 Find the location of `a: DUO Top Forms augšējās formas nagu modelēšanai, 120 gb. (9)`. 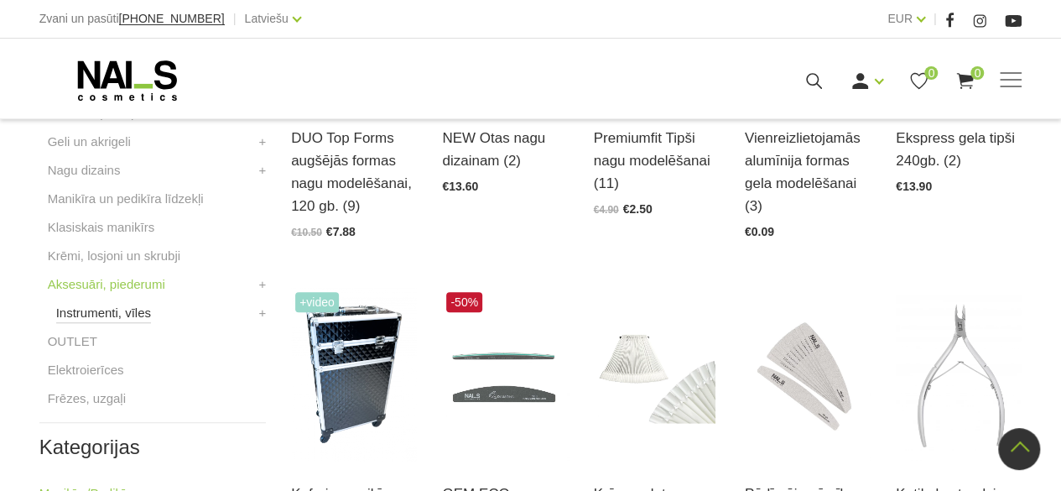

a: DUO Top Forms augšējās formas nagu modelēšanai, 120 gb. (9) is located at coordinates (354, 172).